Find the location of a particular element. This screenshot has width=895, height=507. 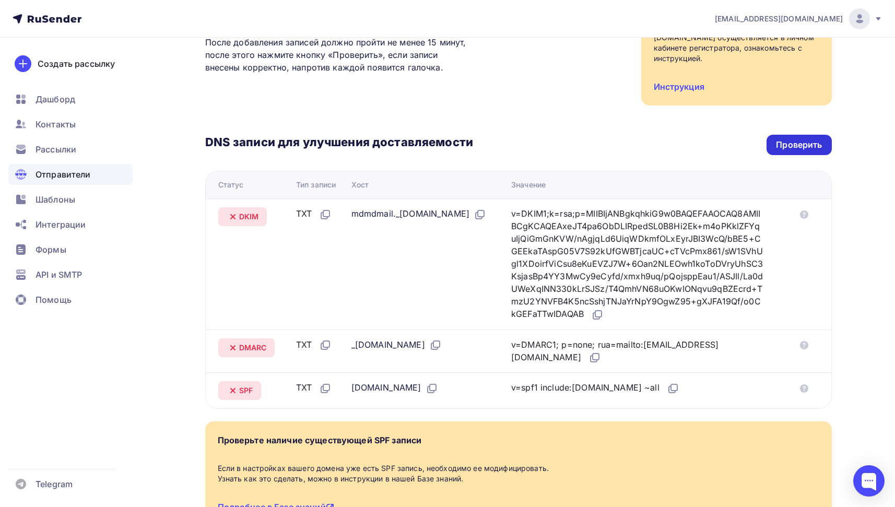

h3: DNS записи для улучшения доставляемости is located at coordinates (339, 143).